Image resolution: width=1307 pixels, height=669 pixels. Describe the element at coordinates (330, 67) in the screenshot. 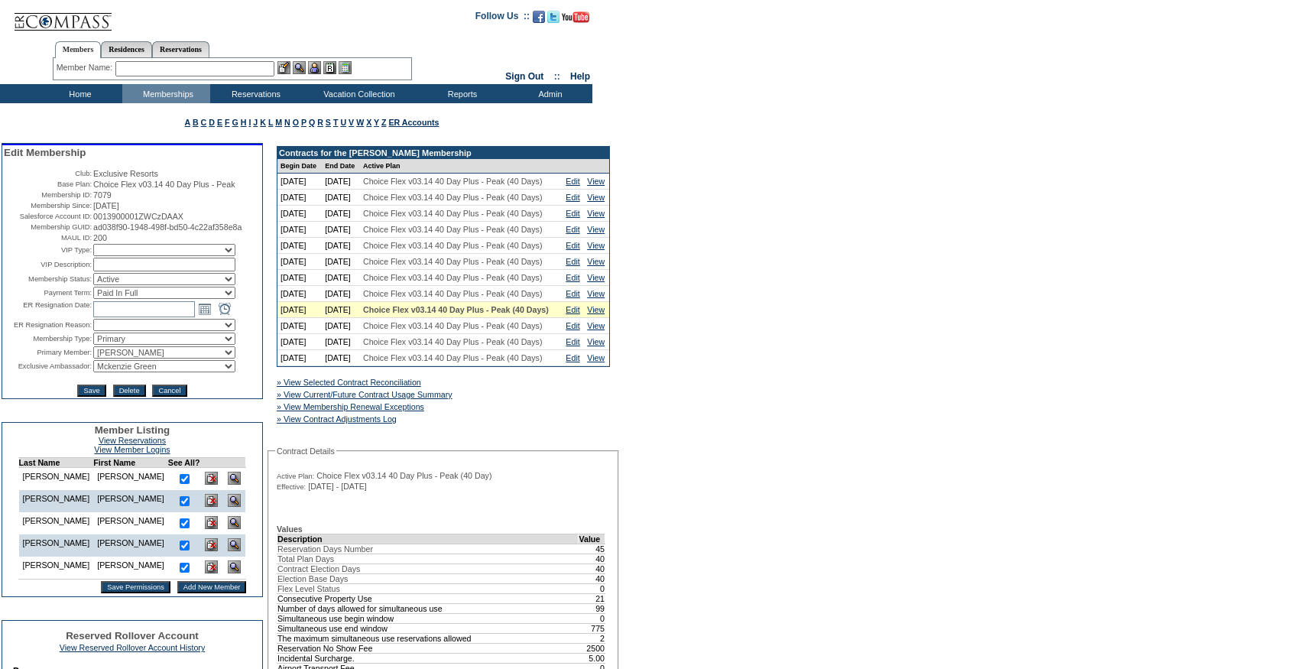

I see `img: Reservations` at that location.